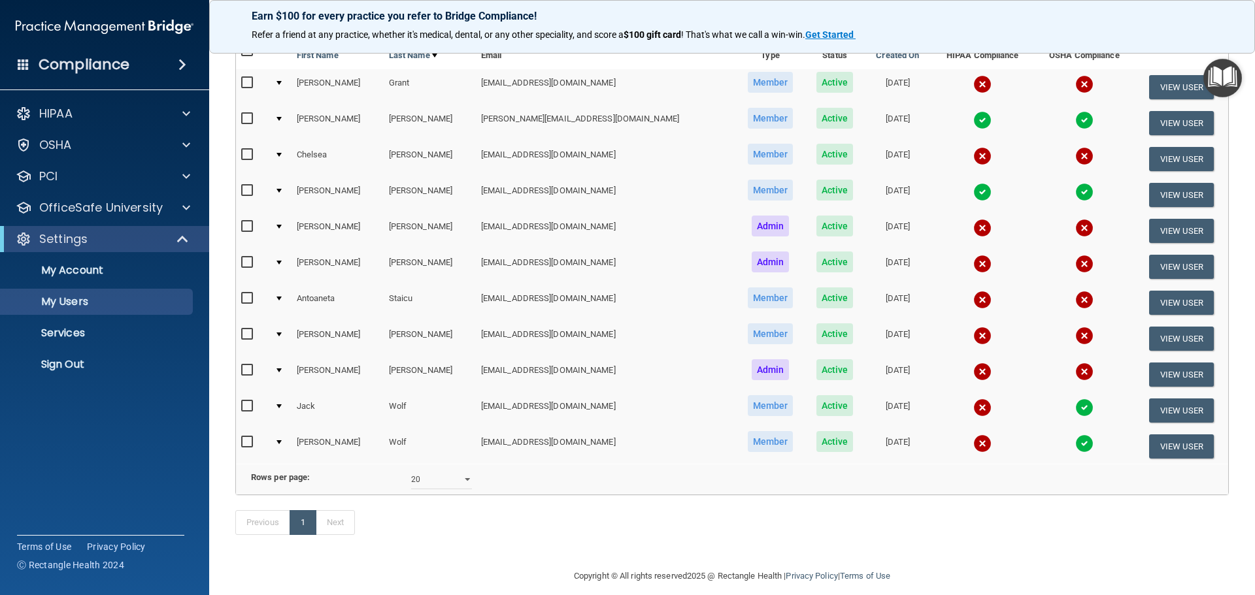 Image resolution: width=1255 pixels, height=595 pixels. Describe the element at coordinates (318, 56) in the screenshot. I see `a: First Name` at that location.